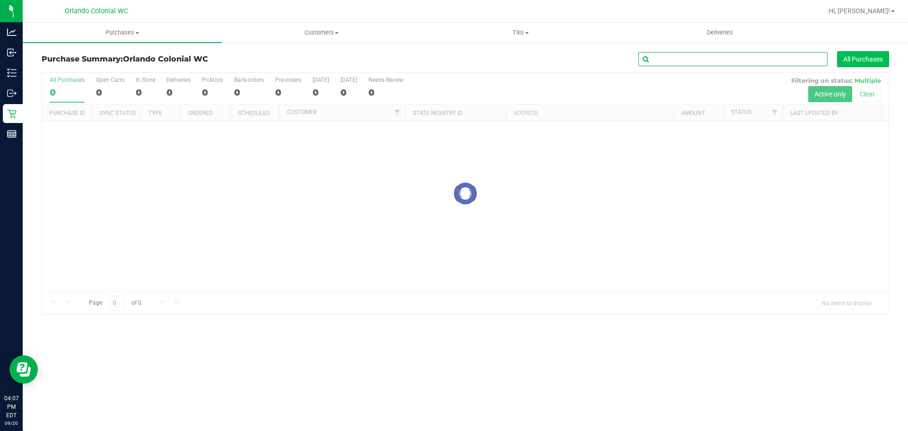 Image resolution: width=908 pixels, height=431 pixels. What do you see at coordinates (11, 423) in the screenshot?
I see `p: 09/20` at bounding box center [11, 423].